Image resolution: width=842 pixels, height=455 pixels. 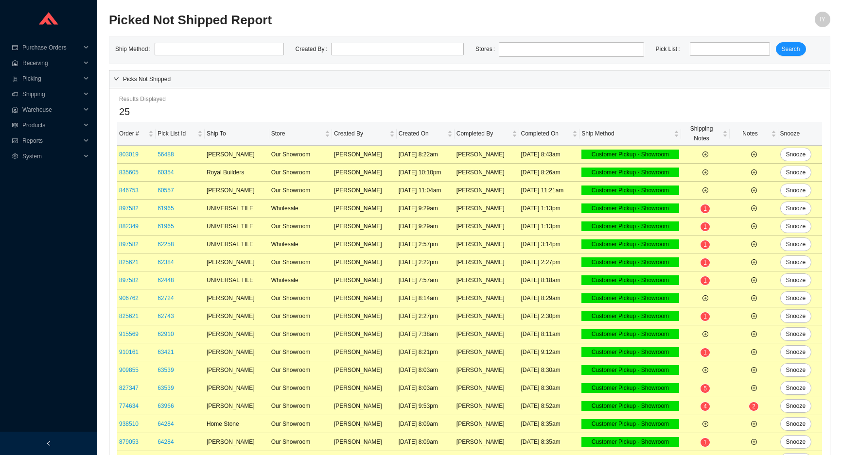 What do you see at coordinates (15, 141) in the screenshot?
I see `span: fund` at bounding box center [15, 141].